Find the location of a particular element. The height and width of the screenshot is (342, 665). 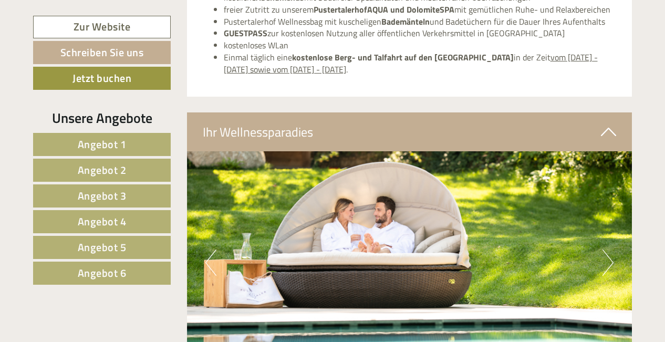

span: Angebot 6 is located at coordinates (102, 272).